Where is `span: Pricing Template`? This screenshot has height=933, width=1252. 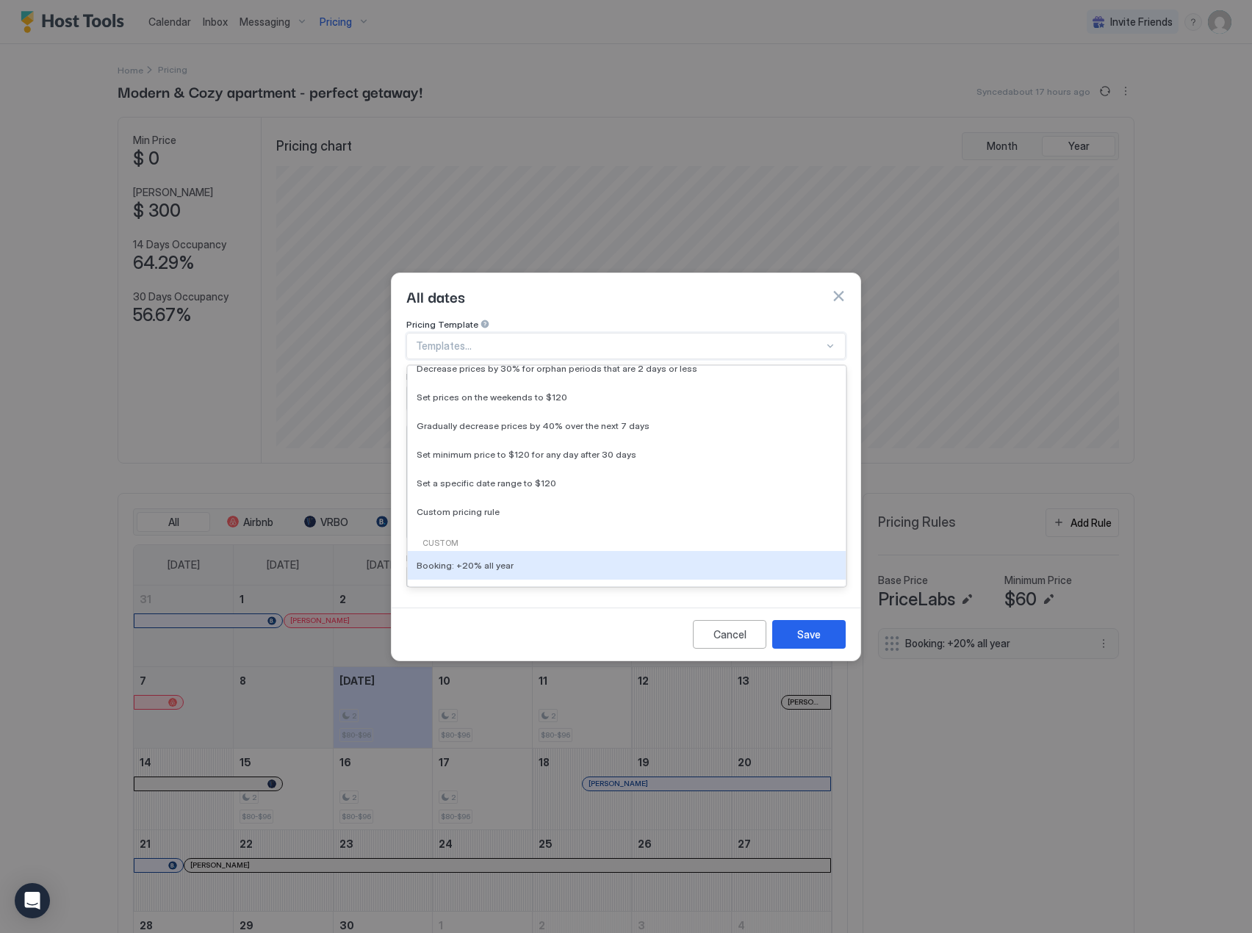
span: Pricing Template is located at coordinates (442, 324).